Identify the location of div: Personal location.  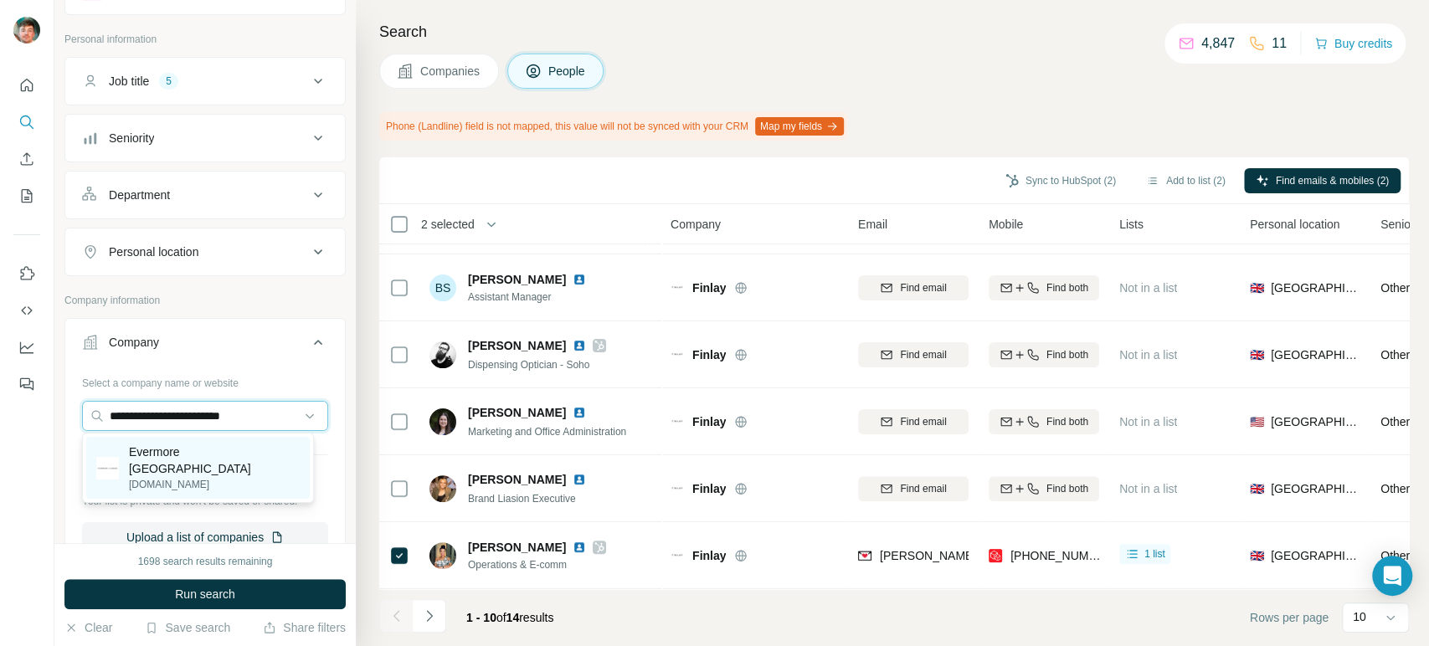
(153, 252).